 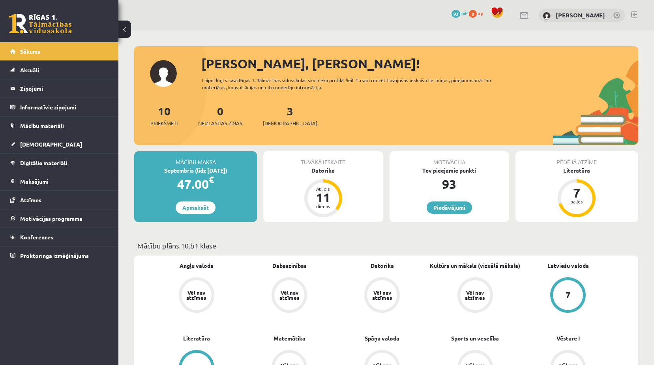 What do you see at coordinates (478, 13) in the screenshot?
I see `a: 0 xp` at bounding box center [478, 13].